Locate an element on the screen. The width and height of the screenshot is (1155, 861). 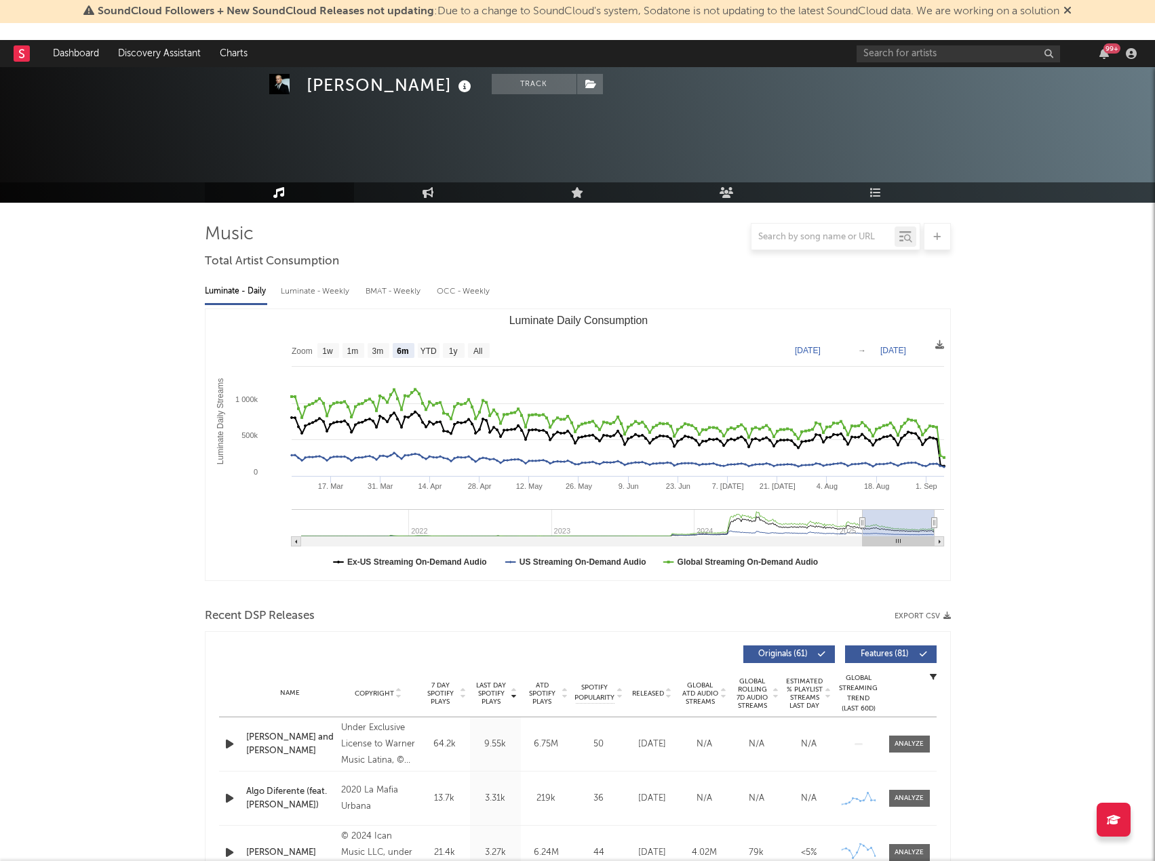
div: Under Exclusive License to Warner Music Latina, © 2023 Fire Music Entertainment is located at coordinates (378, 745).